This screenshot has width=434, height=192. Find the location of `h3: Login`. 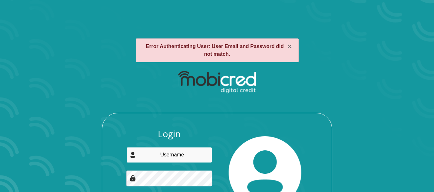

h3: Login is located at coordinates (169, 134).